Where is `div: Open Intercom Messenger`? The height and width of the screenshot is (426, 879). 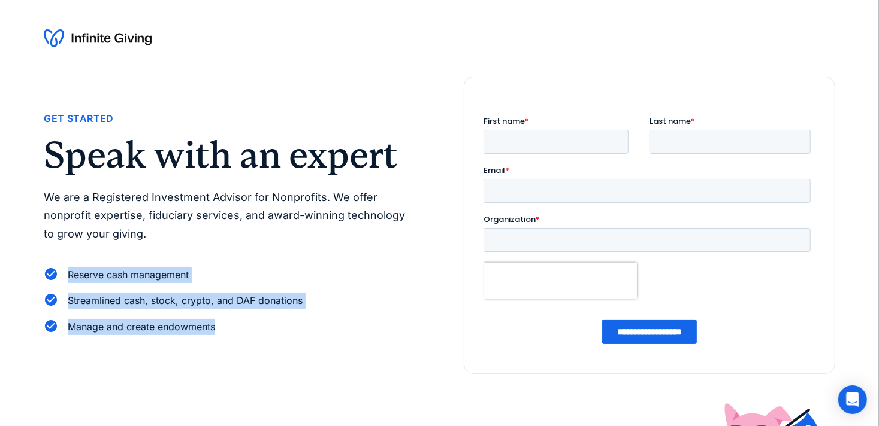 div: Open Intercom Messenger is located at coordinates (852, 400).